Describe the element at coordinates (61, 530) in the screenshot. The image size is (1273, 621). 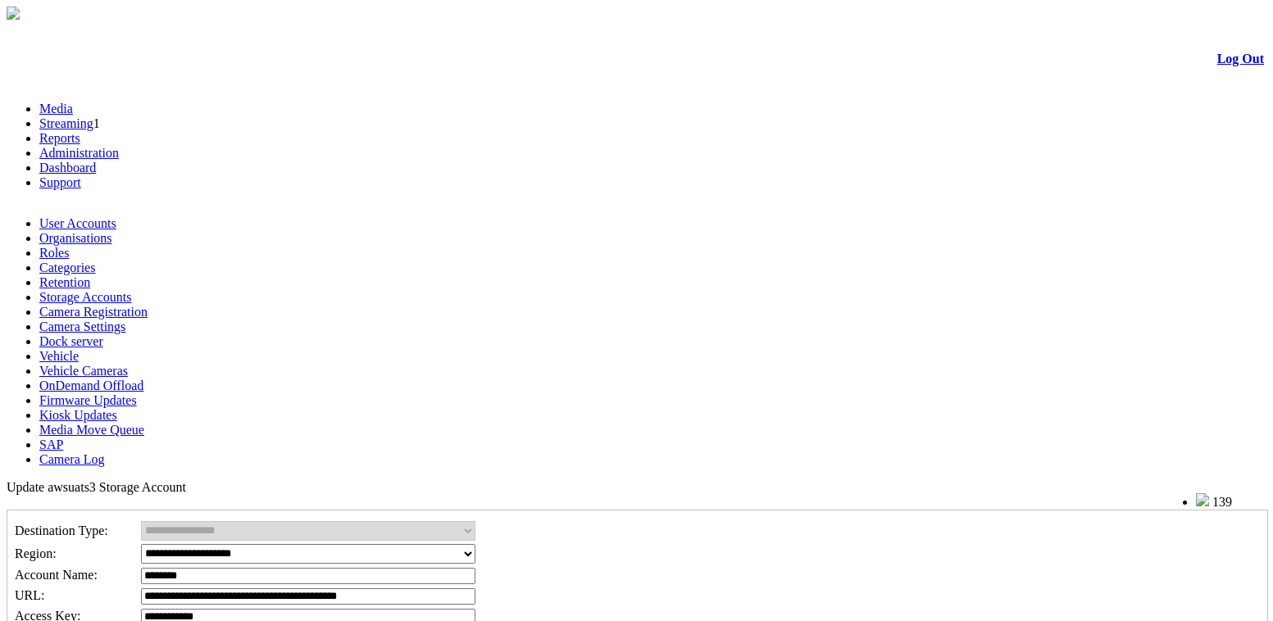
I see `span: Destination Type:` at that location.